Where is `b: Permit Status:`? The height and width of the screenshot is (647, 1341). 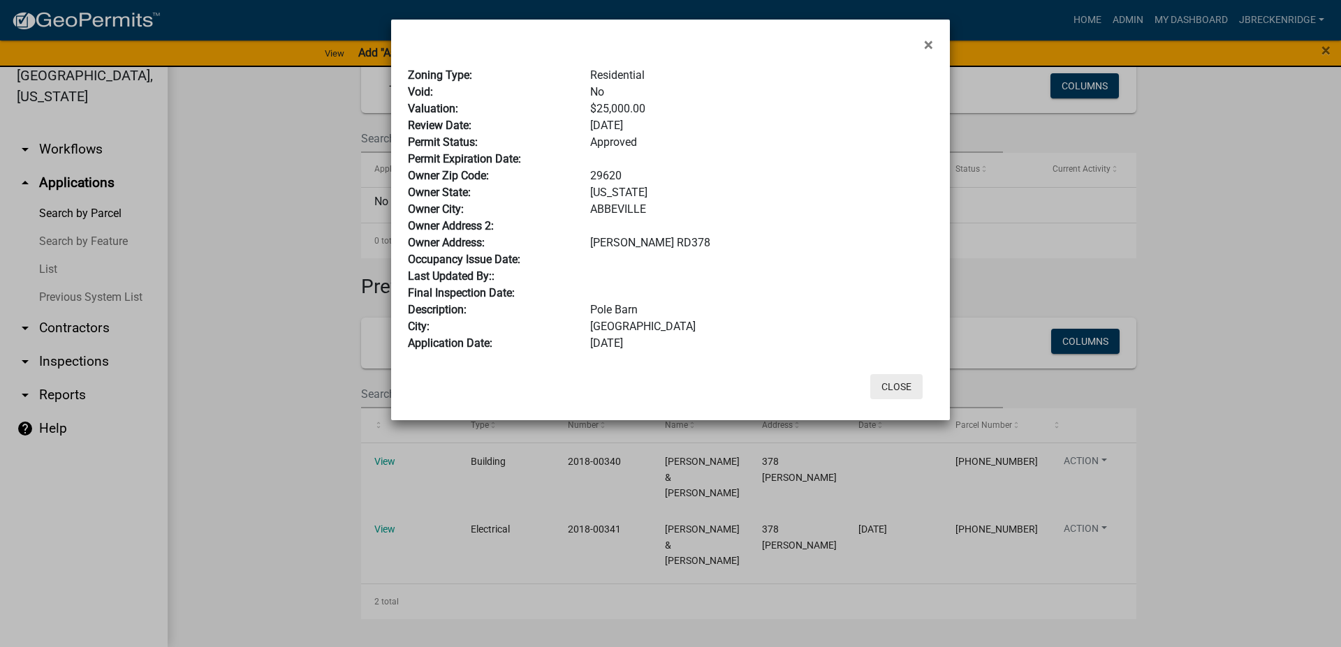 b: Permit Status: is located at coordinates (443, 142).